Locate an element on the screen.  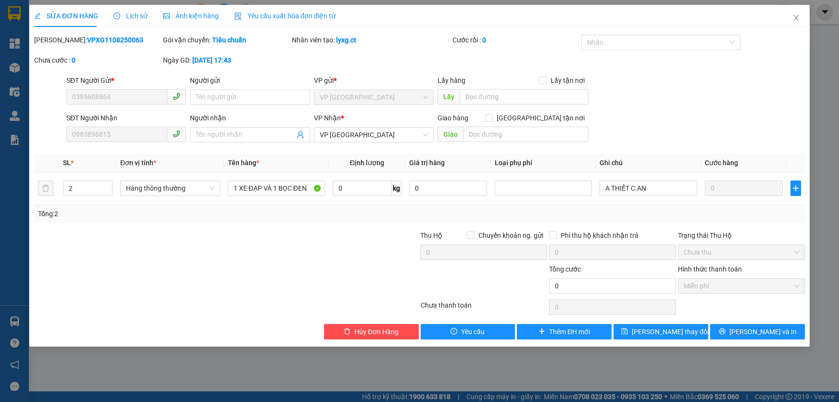
span: Cước hàng is located at coordinates (721, 163).